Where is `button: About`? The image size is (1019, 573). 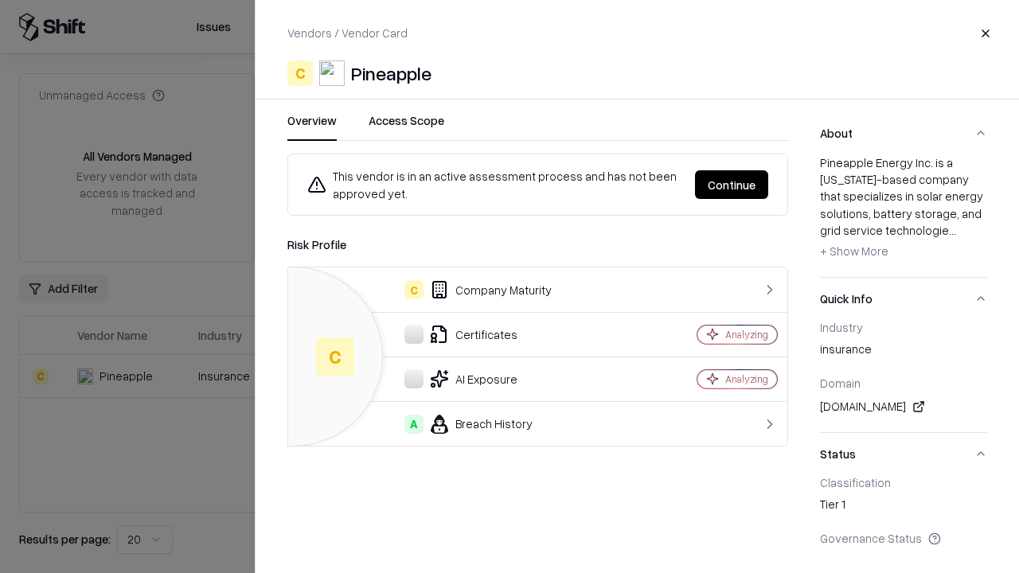 button: About is located at coordinates (903, 133).